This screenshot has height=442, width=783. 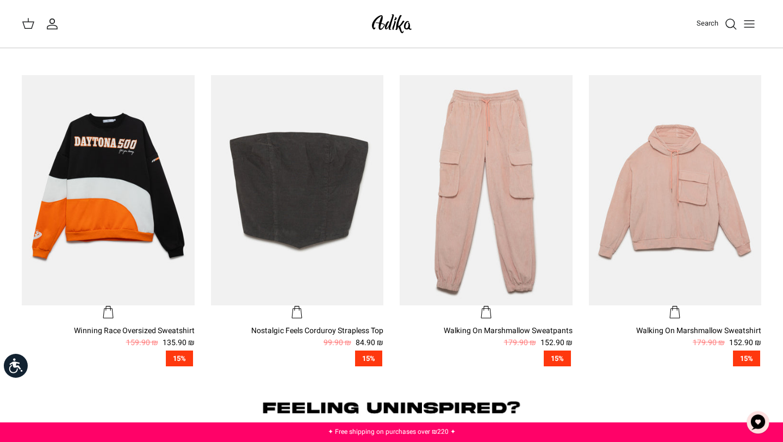 What do you see at coordinates (508, 330) in the screenshot?
I see `font: Walking On Marshmallow Sweatpants` at bounding box center [508, 330].